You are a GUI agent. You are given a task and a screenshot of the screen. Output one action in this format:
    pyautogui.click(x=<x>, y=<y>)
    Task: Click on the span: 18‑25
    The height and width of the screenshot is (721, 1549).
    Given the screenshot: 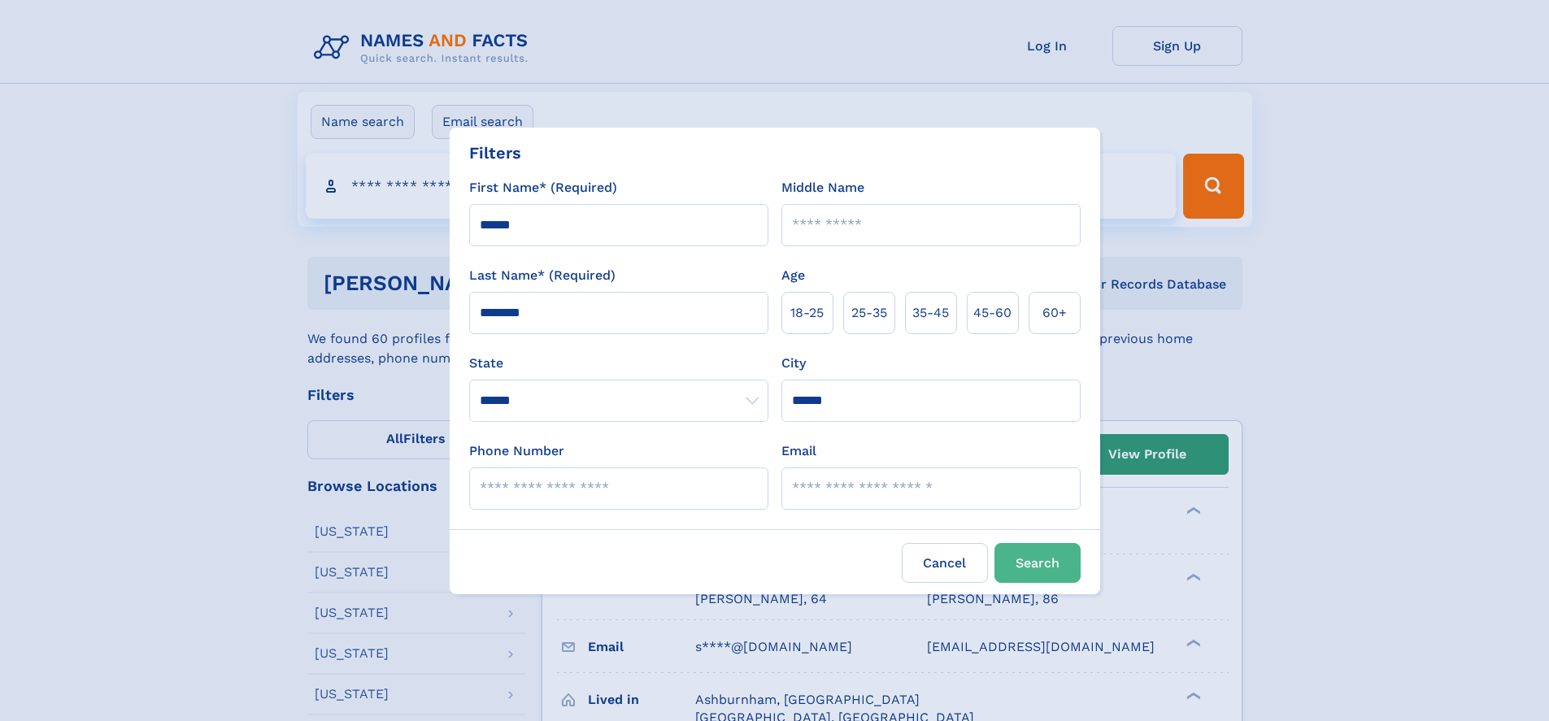 What is the action you would take?
    pyautogui.click(x=806, y=313)
    